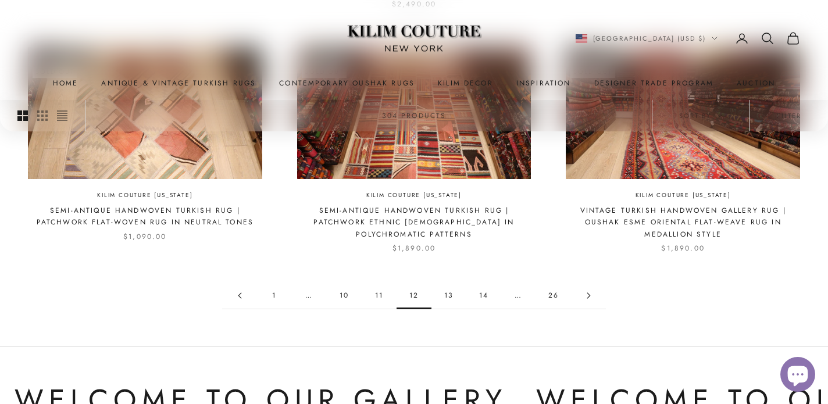  I want to click on a: Inspiration, so click(544, 83).